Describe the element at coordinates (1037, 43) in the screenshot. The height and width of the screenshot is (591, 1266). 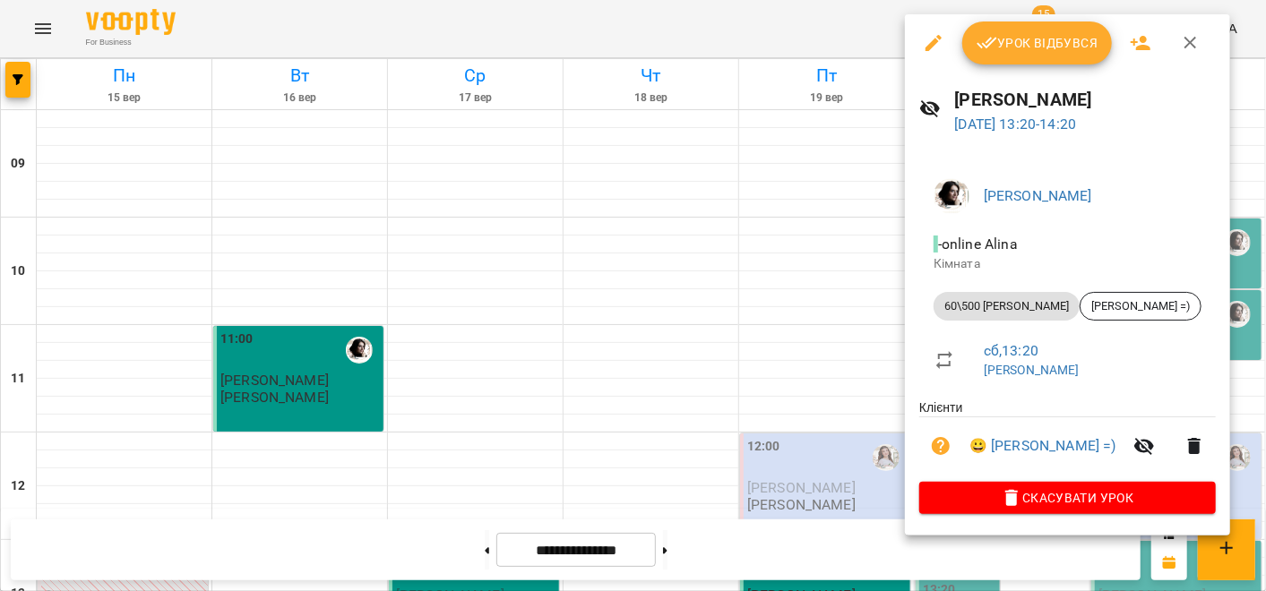
I see `span: Урок відбувся` at that location.